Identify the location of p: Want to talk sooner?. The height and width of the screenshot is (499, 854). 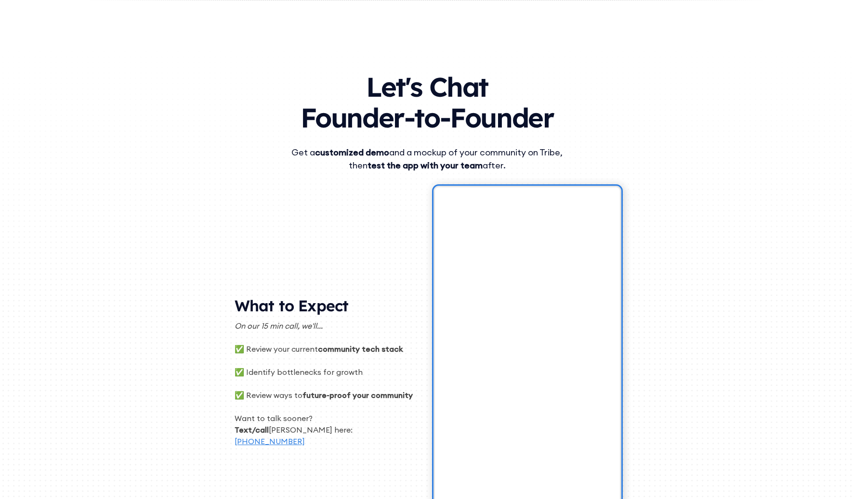
(327, 418).